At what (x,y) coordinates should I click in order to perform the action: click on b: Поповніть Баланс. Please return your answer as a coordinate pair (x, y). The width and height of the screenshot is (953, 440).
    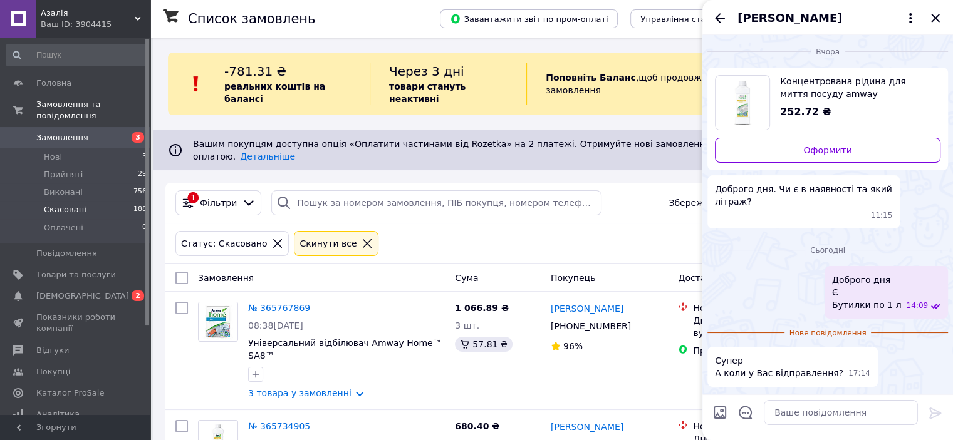
    Looking at the image, I should click on (591, 78).